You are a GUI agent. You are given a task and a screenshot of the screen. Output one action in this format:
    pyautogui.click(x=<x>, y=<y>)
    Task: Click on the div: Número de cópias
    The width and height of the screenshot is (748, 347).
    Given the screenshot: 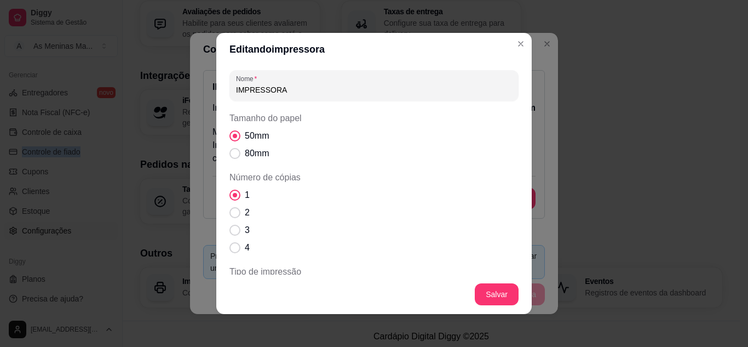 What is the action you would take?
    pyautogui.click(x=374, y=212)
    